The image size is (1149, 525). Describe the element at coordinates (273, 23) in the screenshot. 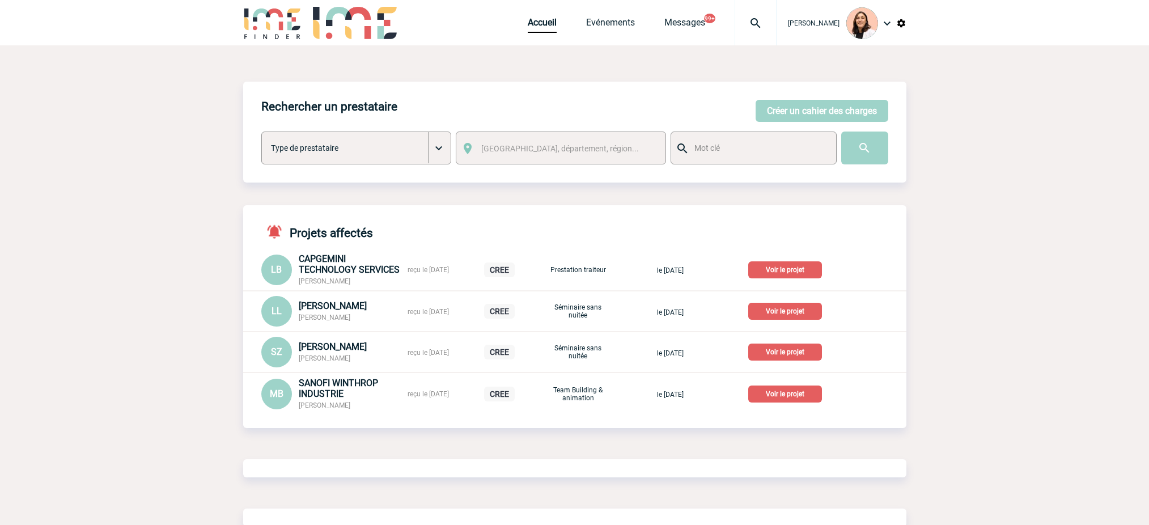

I see `img: IME-Finder` at that location.